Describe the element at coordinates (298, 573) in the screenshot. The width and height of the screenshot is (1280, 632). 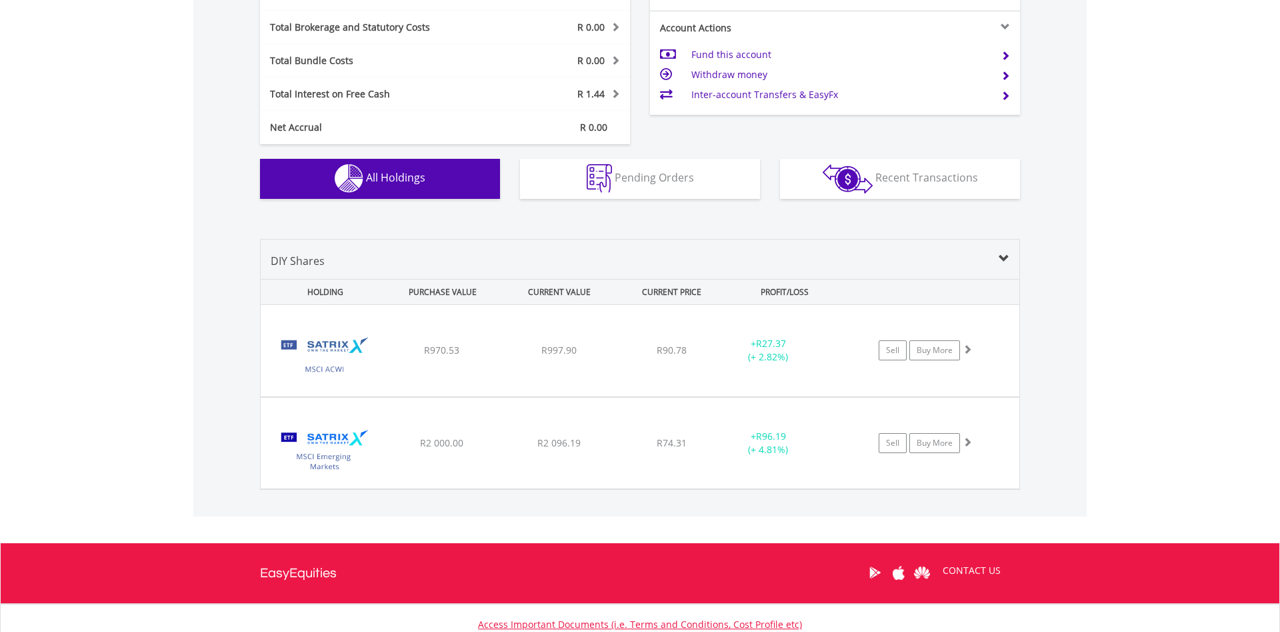
I see `a: EasyEquities` at that location.